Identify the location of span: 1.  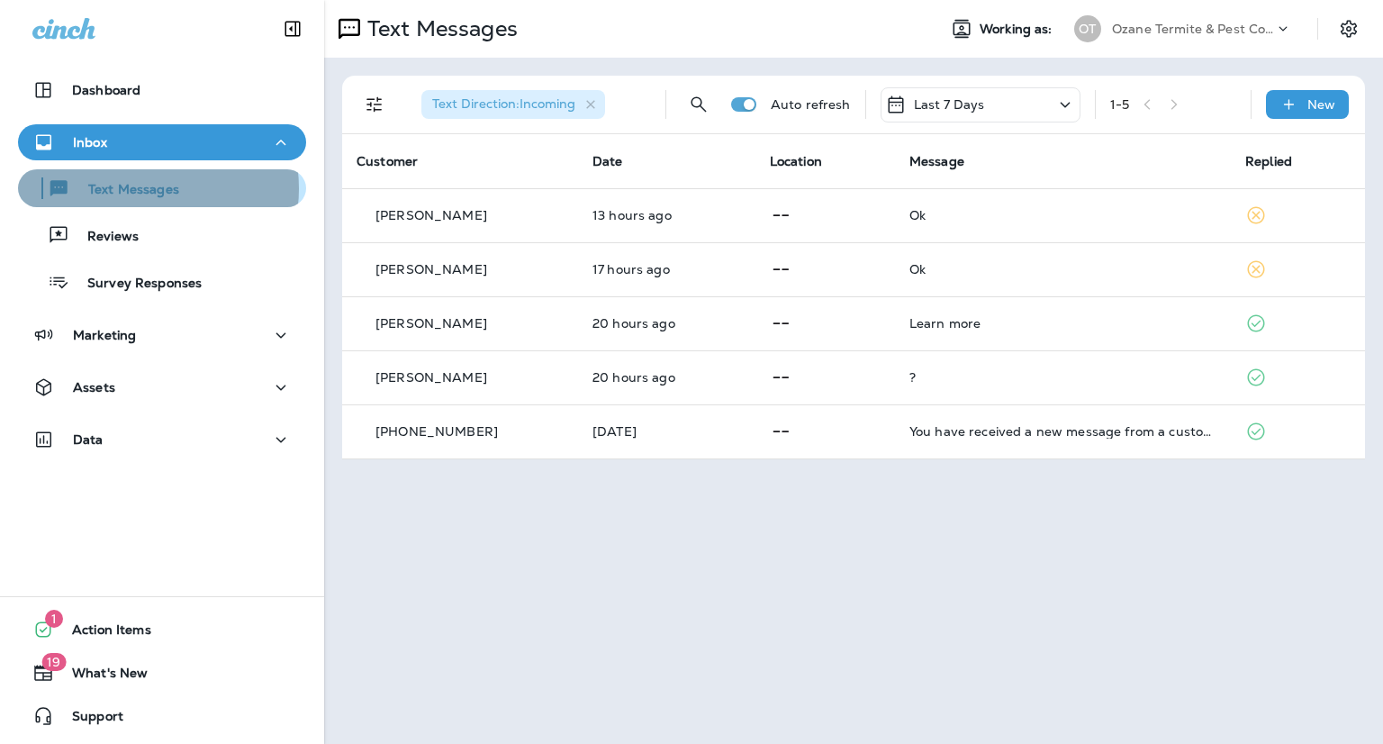
(54, 618).